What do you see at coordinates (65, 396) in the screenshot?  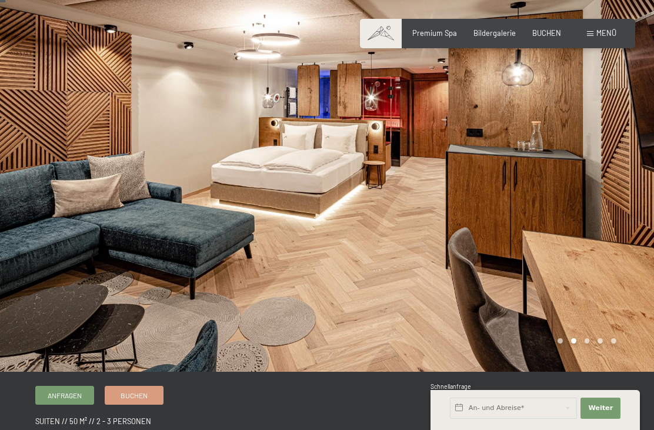 I see `a: Anfragen` at bounding box center [65, 396].